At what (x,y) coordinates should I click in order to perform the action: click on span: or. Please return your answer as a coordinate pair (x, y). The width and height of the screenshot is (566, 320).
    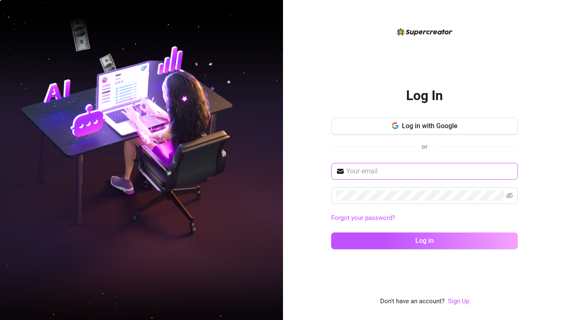
    Looking at the image, I should click on (425, 147).